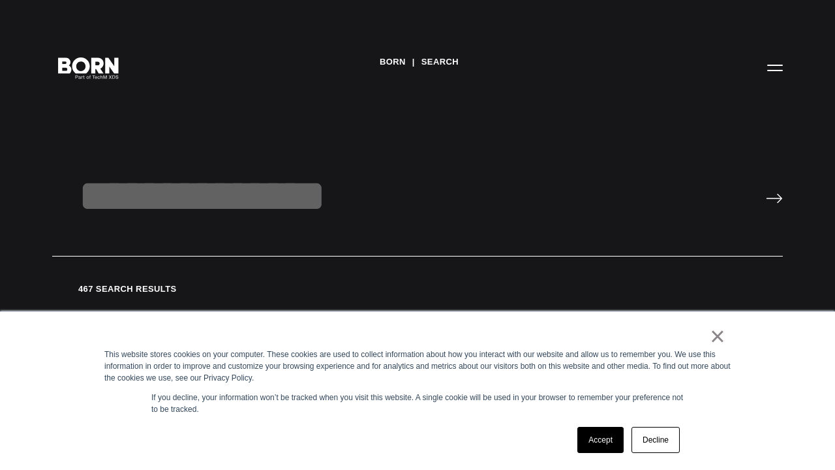 The height and width of the screenshot is (470, 835). Describe the element at coordinates (655, 440) in the screenshot. I see `a: Decline` at that location.